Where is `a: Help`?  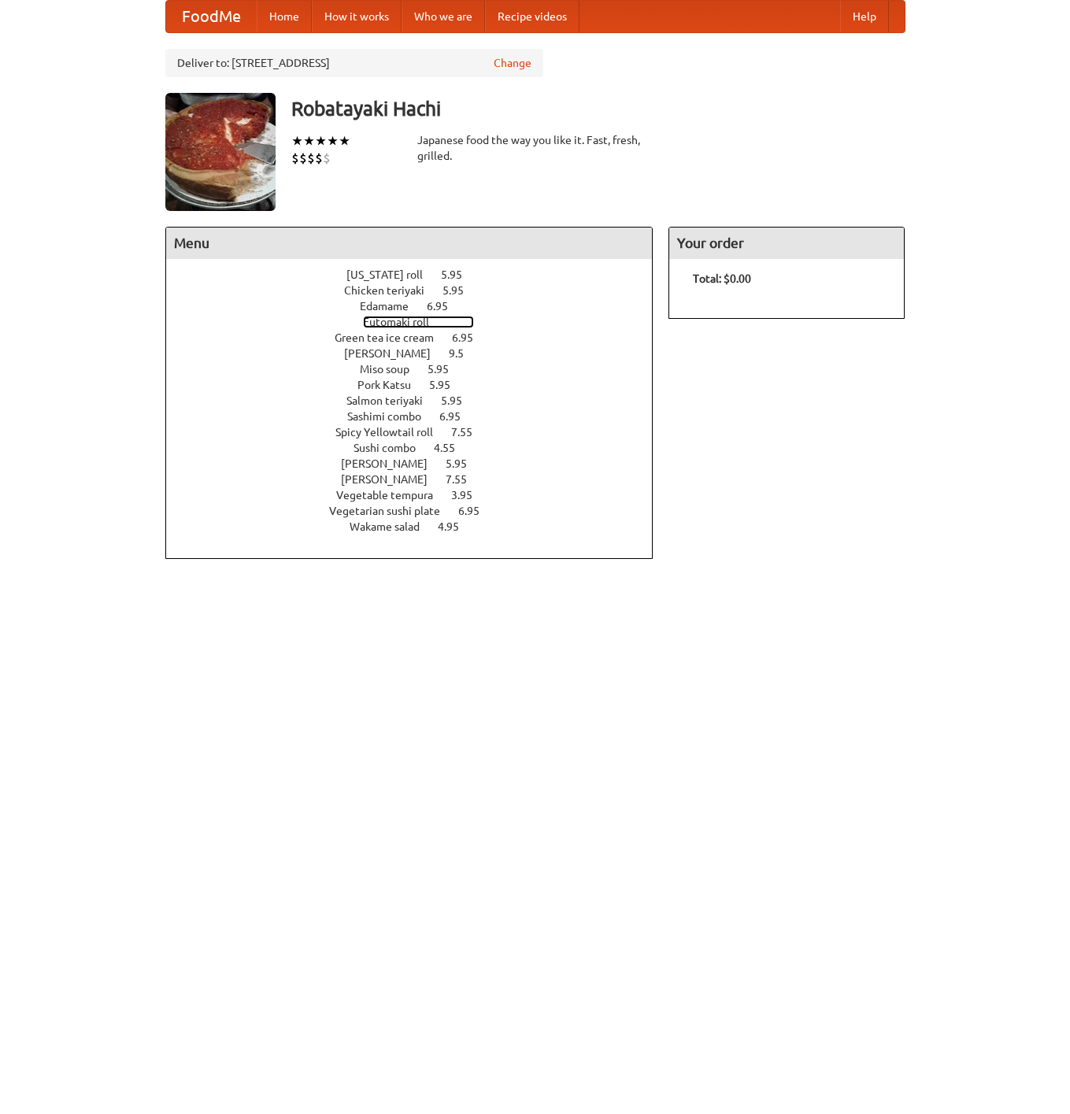
a: Help is located at coordinates (865, 17).